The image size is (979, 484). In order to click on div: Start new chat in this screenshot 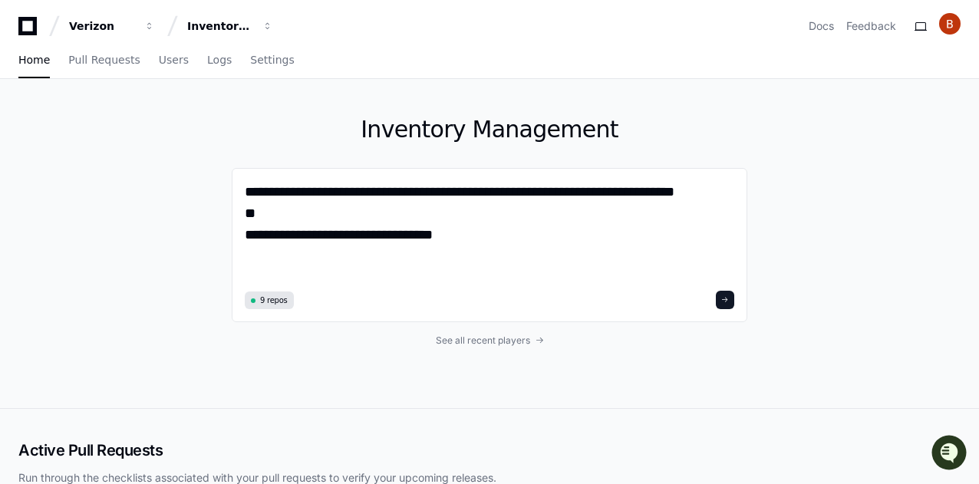, I will do `click(152, 122)`.